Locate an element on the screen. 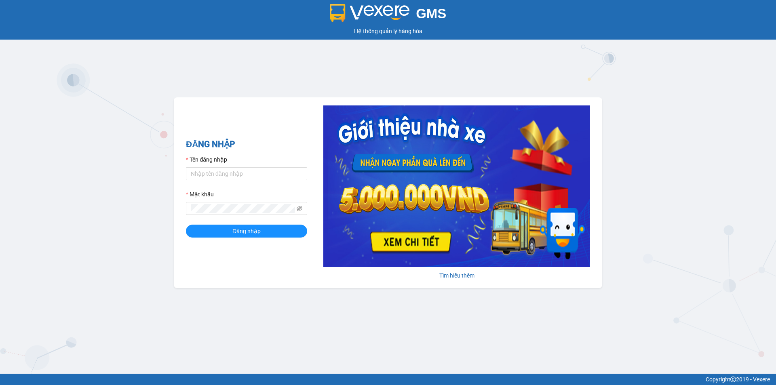  a: GMS is located at coordinates (388, 15).